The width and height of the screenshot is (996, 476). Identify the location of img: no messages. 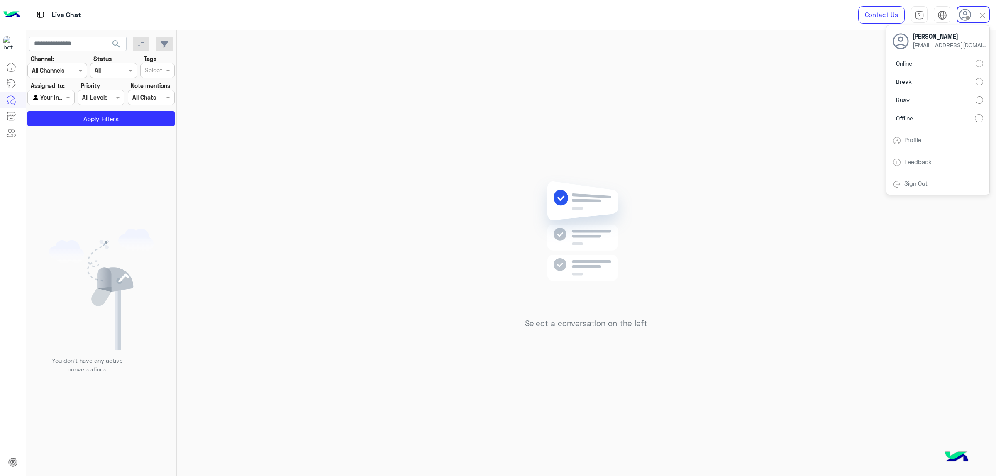
(586, 244).